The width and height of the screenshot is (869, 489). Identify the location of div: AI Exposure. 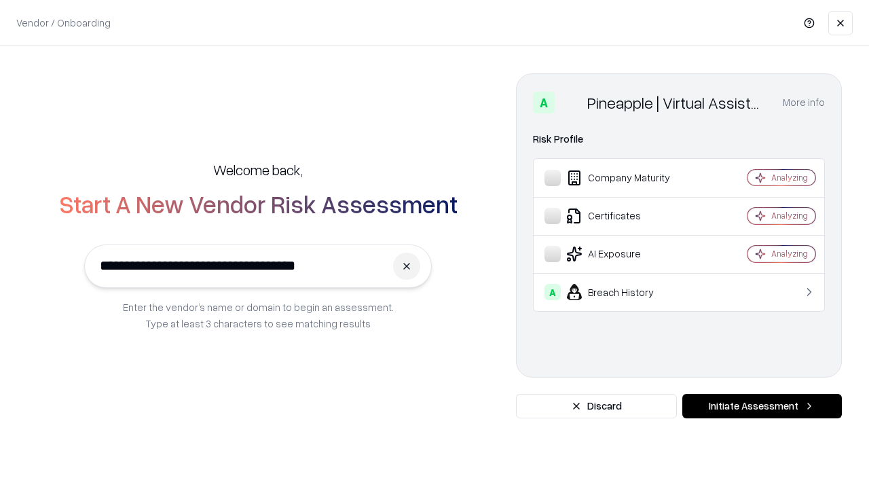
(625, 254).